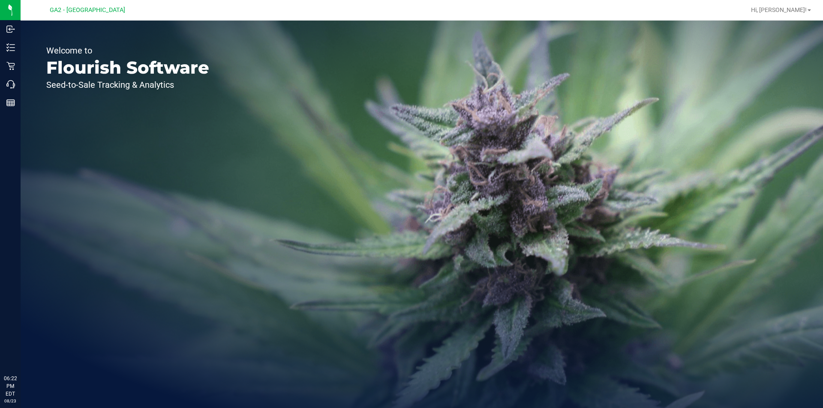 The width and height of the screenshot is (823, 408). Describe the element at coordinates (11, 84) in the screenshot. I see `inline-svg: Call Center` at that location.